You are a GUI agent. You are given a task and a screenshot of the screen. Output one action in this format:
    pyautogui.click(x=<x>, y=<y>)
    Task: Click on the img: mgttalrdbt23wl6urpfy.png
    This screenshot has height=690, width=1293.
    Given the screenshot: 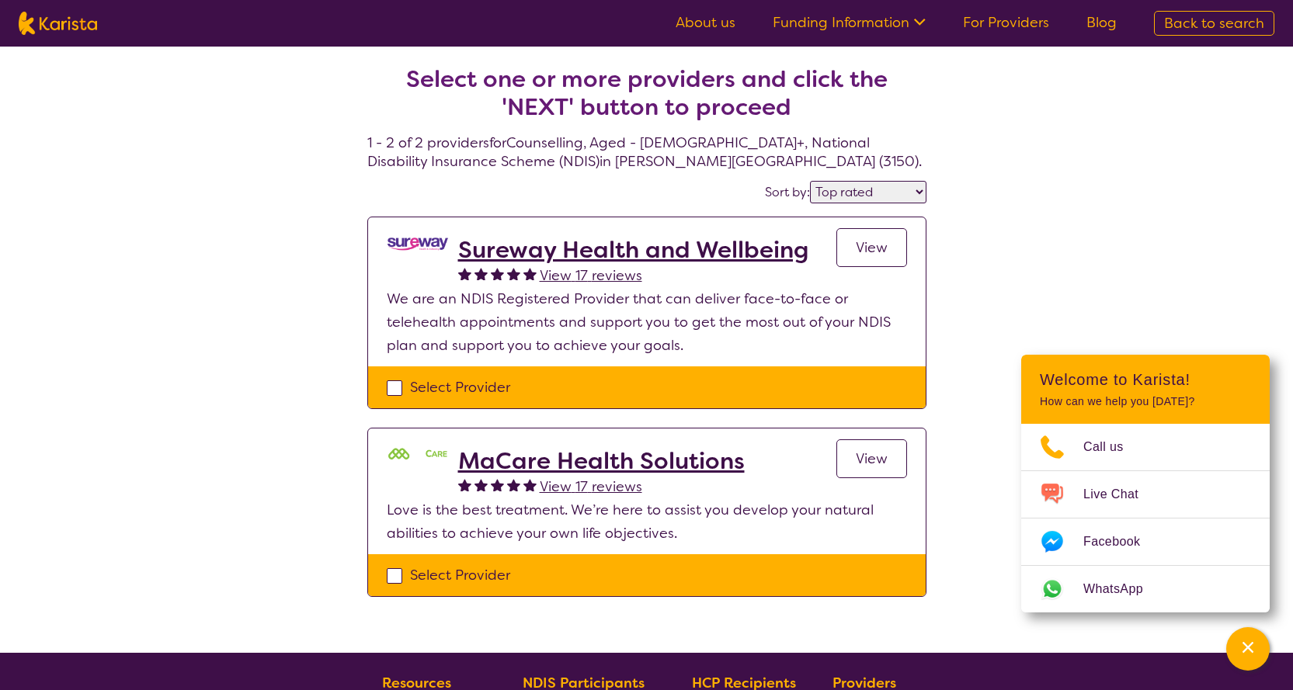 What is the action you would take?
    pyautogui.click(x=418, y=455)
    